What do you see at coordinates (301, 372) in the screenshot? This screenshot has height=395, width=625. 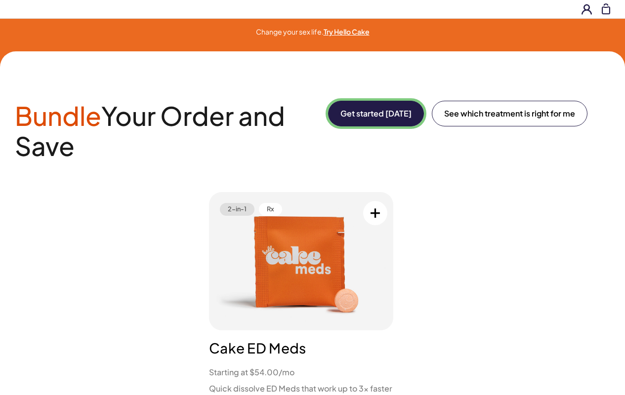 I see `li: Starting at $54.00/mo` at bounding box center [301, 372].